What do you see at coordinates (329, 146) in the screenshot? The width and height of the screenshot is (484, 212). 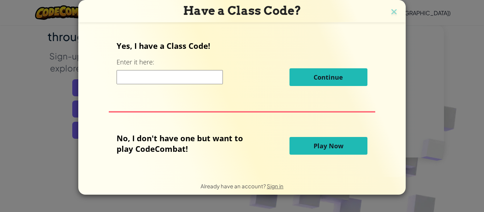 I see `span: Play Now` at bounding box center [329, 146].